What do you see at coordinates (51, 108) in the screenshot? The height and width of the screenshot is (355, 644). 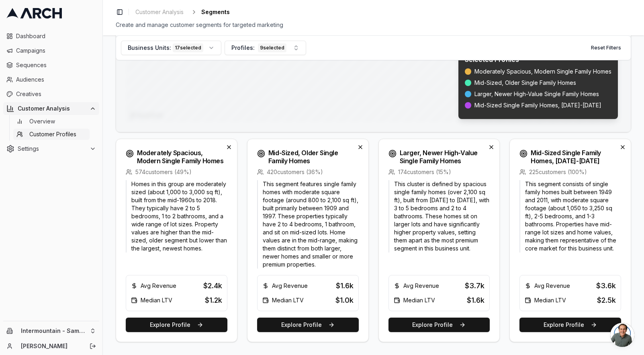 I see `button: Customer Analysis` at bounding box center [51, 108].